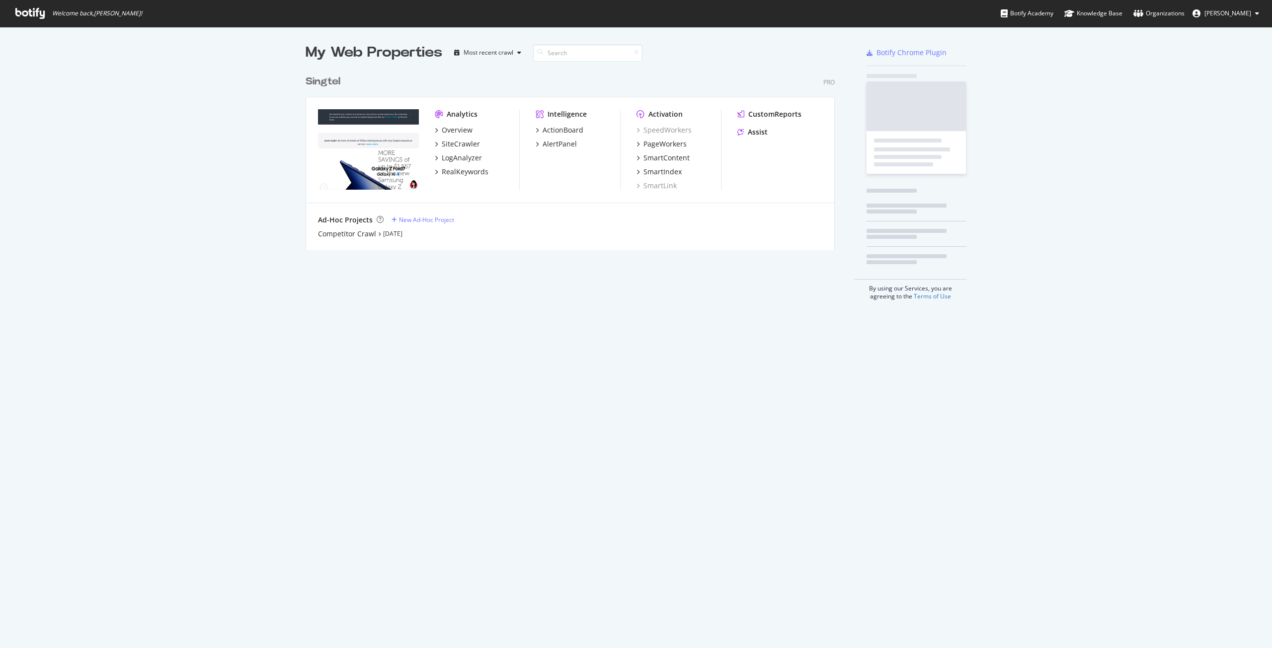 The width and height of the screenshot is (1272, 648). I want to click on div: Botify Academy, so click(1027, 13).